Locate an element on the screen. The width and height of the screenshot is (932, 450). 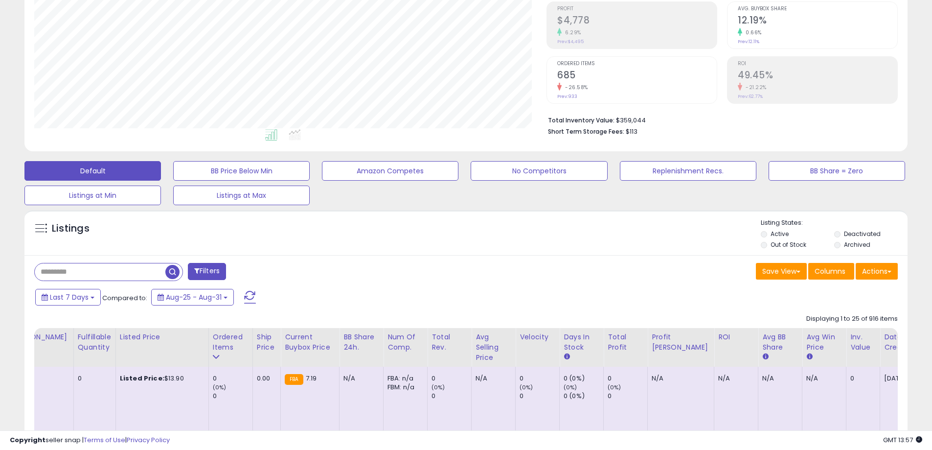
small: Prev: 12.11% is located at coordinates (749, 42).